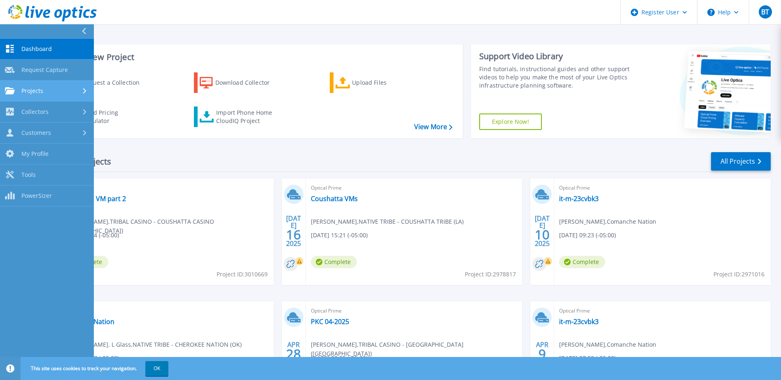 This screenshot has width=781, height=380. I want to click on span: Project ID: 2971016, so click(739, 275).